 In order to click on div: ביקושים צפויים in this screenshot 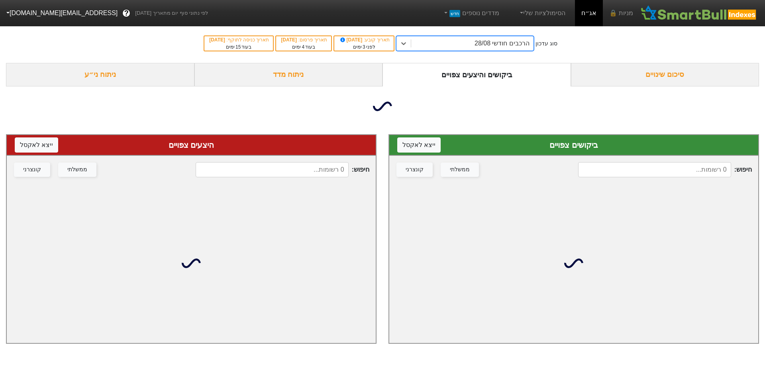, I will do `click(574, 145)`.